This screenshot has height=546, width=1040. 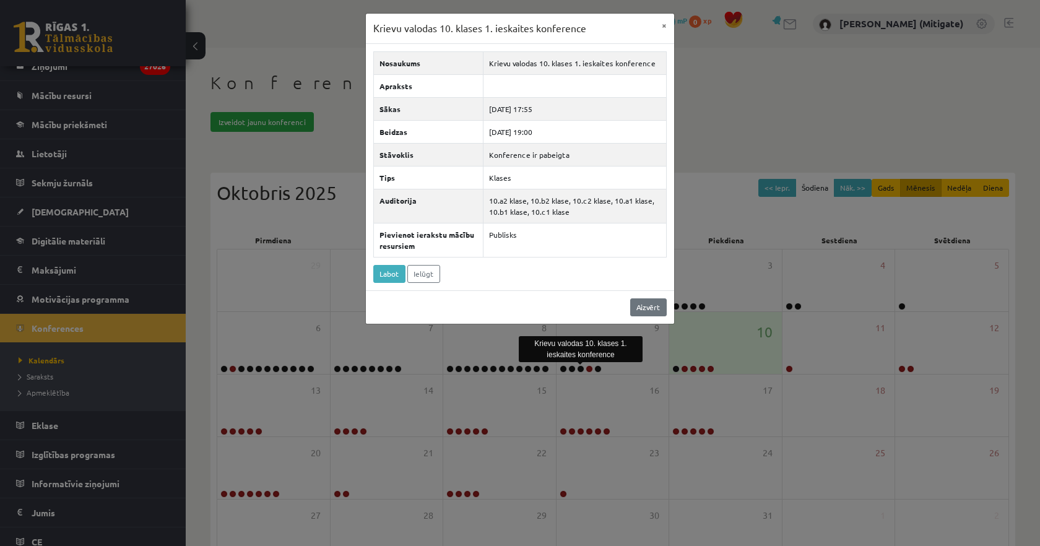 I want to click on th: Stāvoklis, so click(x=428, y=154).